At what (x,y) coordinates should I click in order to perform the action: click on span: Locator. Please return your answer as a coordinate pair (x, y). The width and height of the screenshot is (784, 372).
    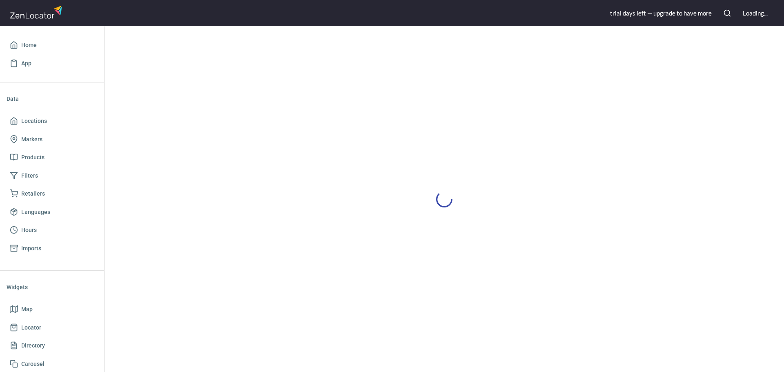
    Looking at the image, I should click on (31, 327).